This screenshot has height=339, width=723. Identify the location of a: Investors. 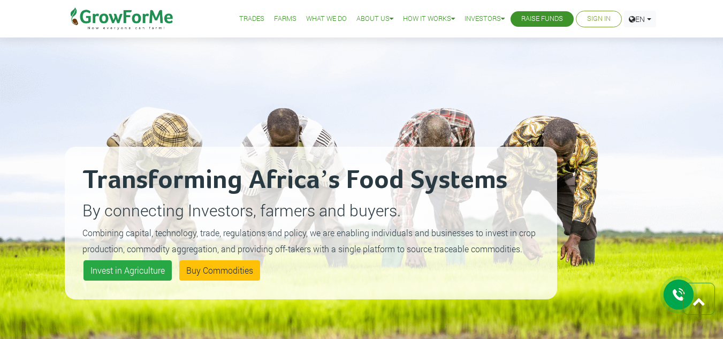
(484, 19).